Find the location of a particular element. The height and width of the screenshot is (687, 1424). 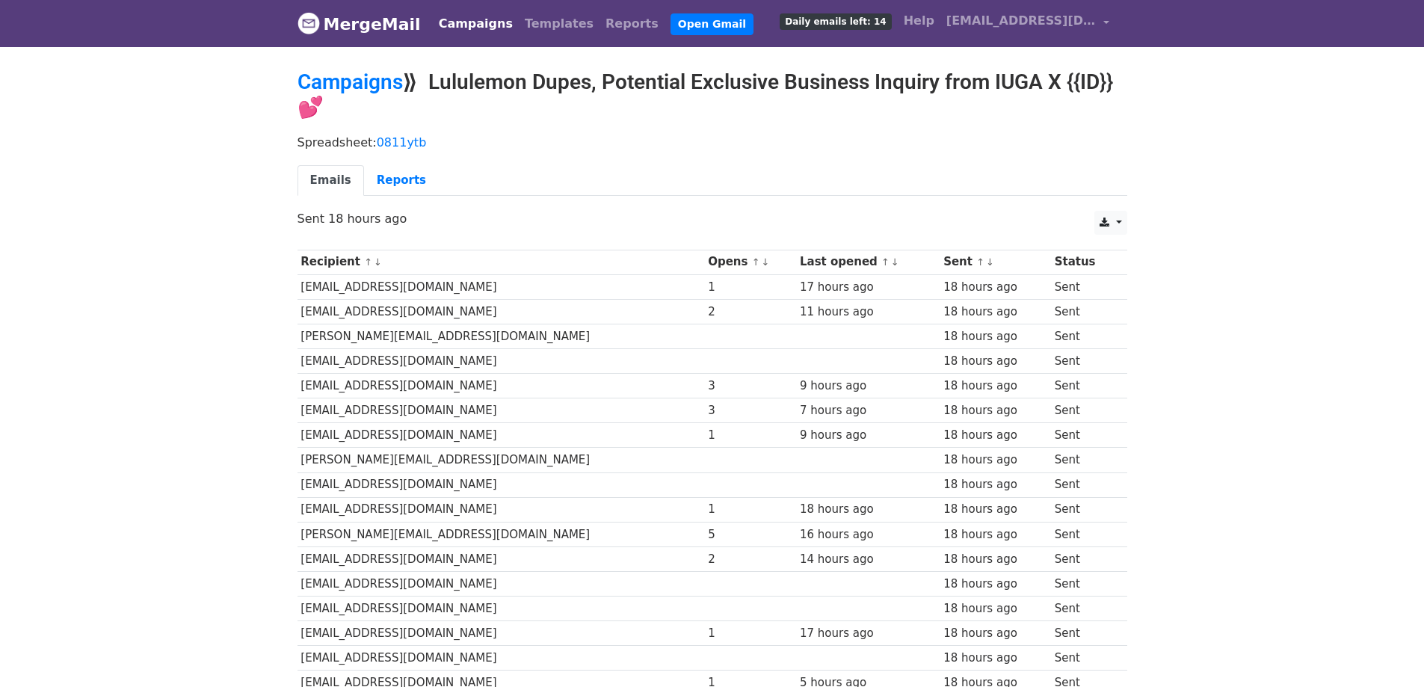

div: 5 is located at coordinates (750, 535).